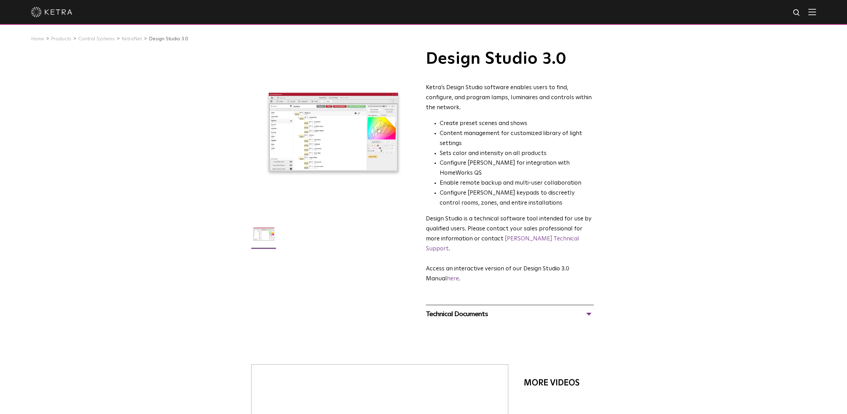 This screenshot has height=414, width=847. I want to click on img: Hamburger%20Nav.svg, so click(812, 12).